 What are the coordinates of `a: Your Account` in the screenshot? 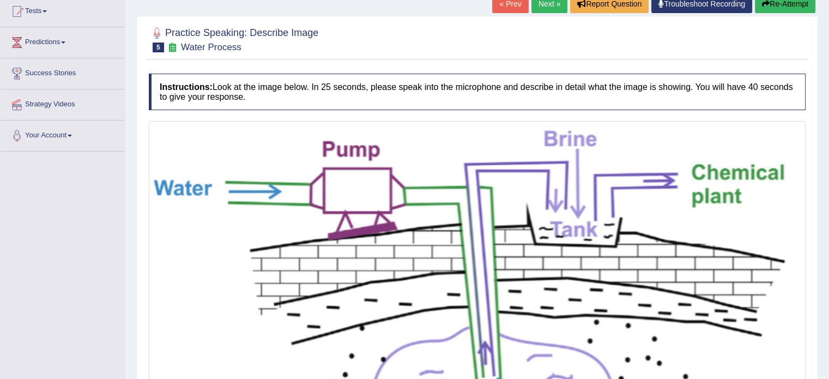 It's located at (63, 134).